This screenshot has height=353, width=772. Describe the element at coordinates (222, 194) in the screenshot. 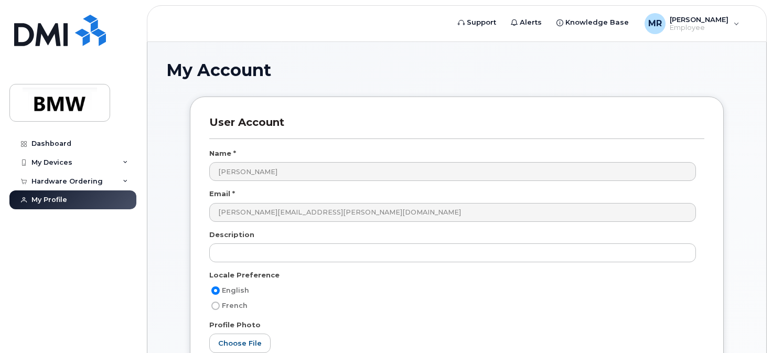

I see `label: Email *` at that location.